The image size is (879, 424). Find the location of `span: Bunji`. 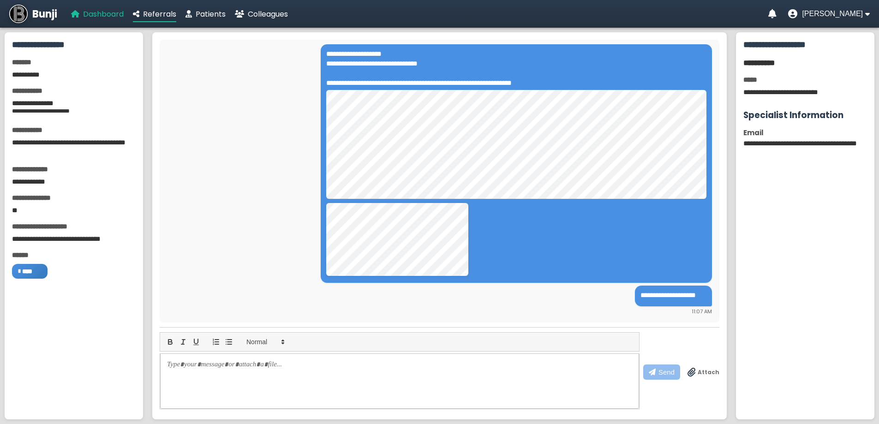

span: Bunji is located at coordinates (45, 14).